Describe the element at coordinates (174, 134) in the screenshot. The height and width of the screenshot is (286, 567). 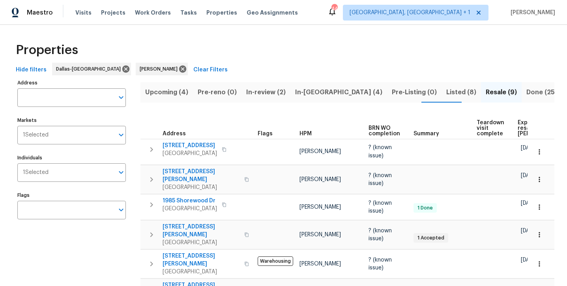
I see `span: Address` at that location.